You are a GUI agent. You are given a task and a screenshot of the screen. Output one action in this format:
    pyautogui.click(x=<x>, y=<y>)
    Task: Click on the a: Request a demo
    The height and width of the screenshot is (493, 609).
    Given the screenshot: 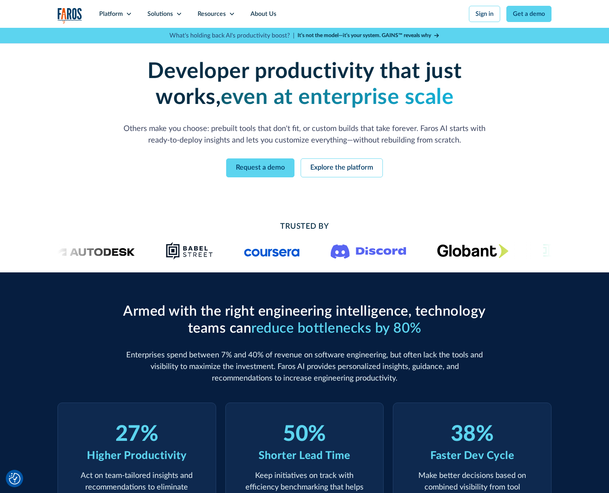 What is the action you would take?
    pyautogui.click(x=260, y=168)
    